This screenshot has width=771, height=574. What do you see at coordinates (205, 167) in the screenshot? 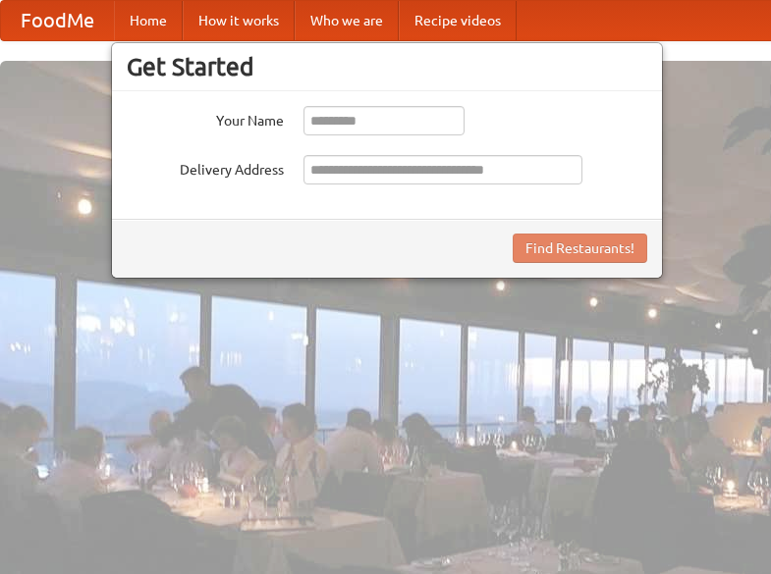
I see `label: Delivery Address` at bounding box center [205, 167].